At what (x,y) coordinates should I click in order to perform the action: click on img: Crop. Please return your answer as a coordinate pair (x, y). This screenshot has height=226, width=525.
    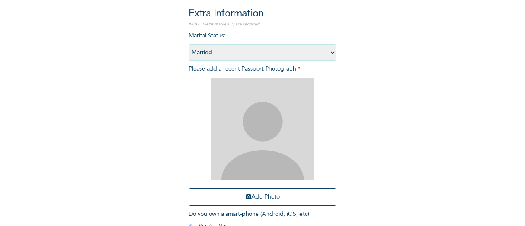
    Looking at the image, I should click on (263, 129).